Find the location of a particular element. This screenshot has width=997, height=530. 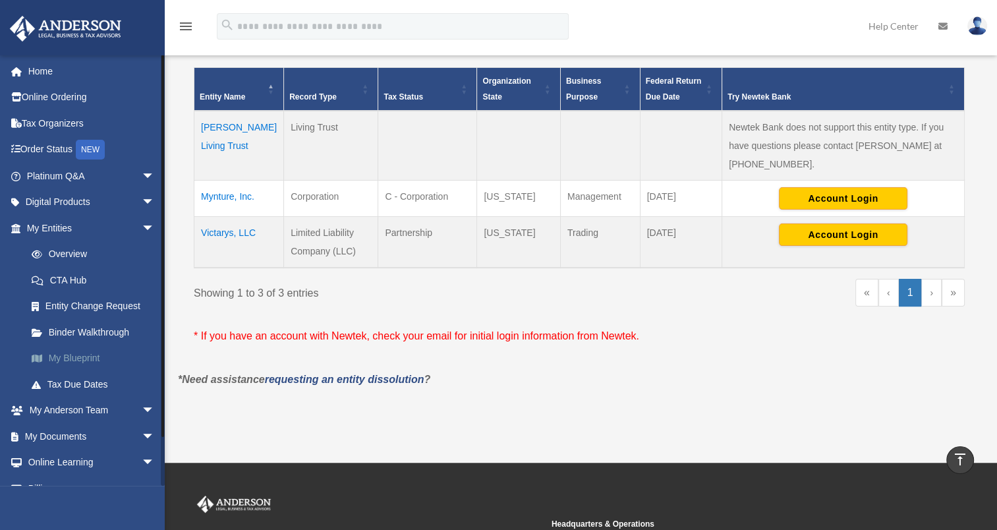

a: Tax Organizers is located at coordinates (92, 123).